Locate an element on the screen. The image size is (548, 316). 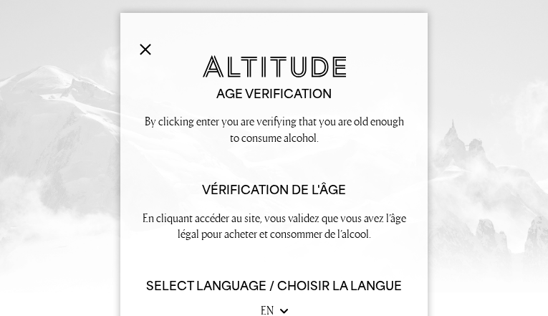
img: Close is located at coordinates (145, 49).